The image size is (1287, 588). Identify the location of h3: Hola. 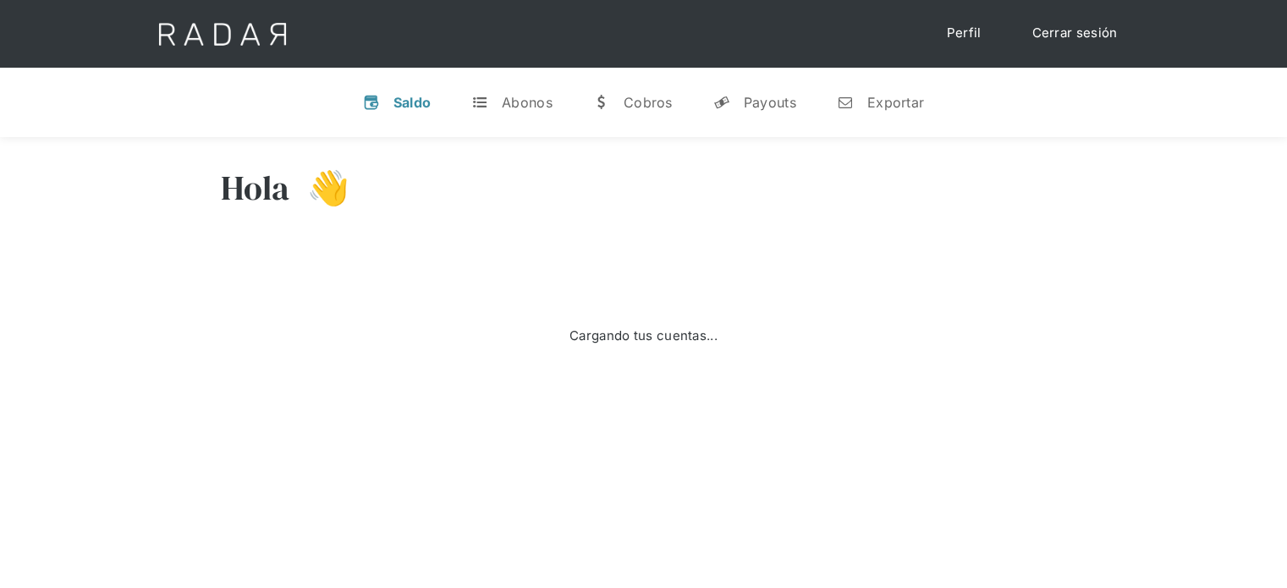
(255, 188).